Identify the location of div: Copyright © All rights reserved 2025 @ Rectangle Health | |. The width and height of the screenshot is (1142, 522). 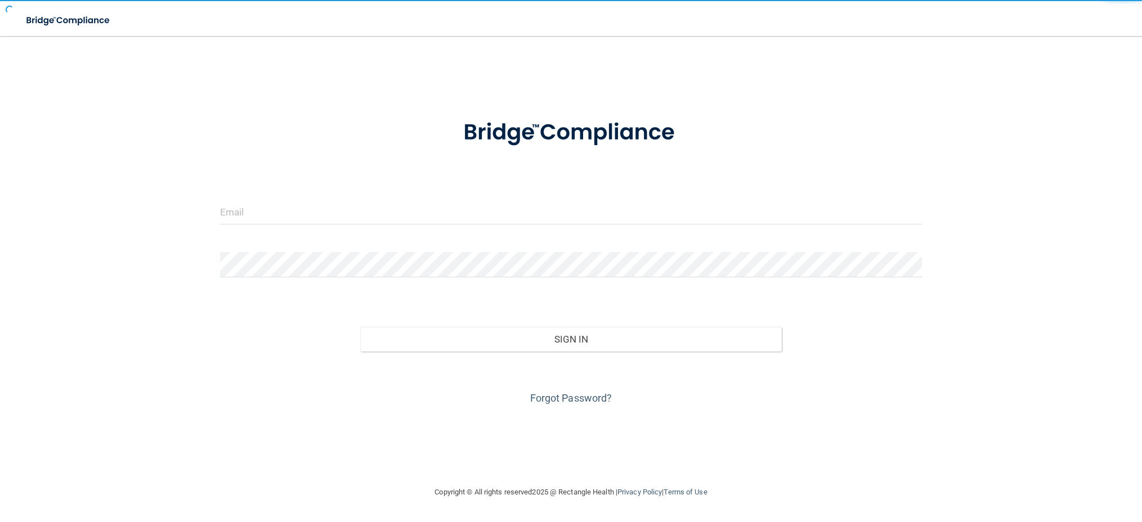
(571, 492).